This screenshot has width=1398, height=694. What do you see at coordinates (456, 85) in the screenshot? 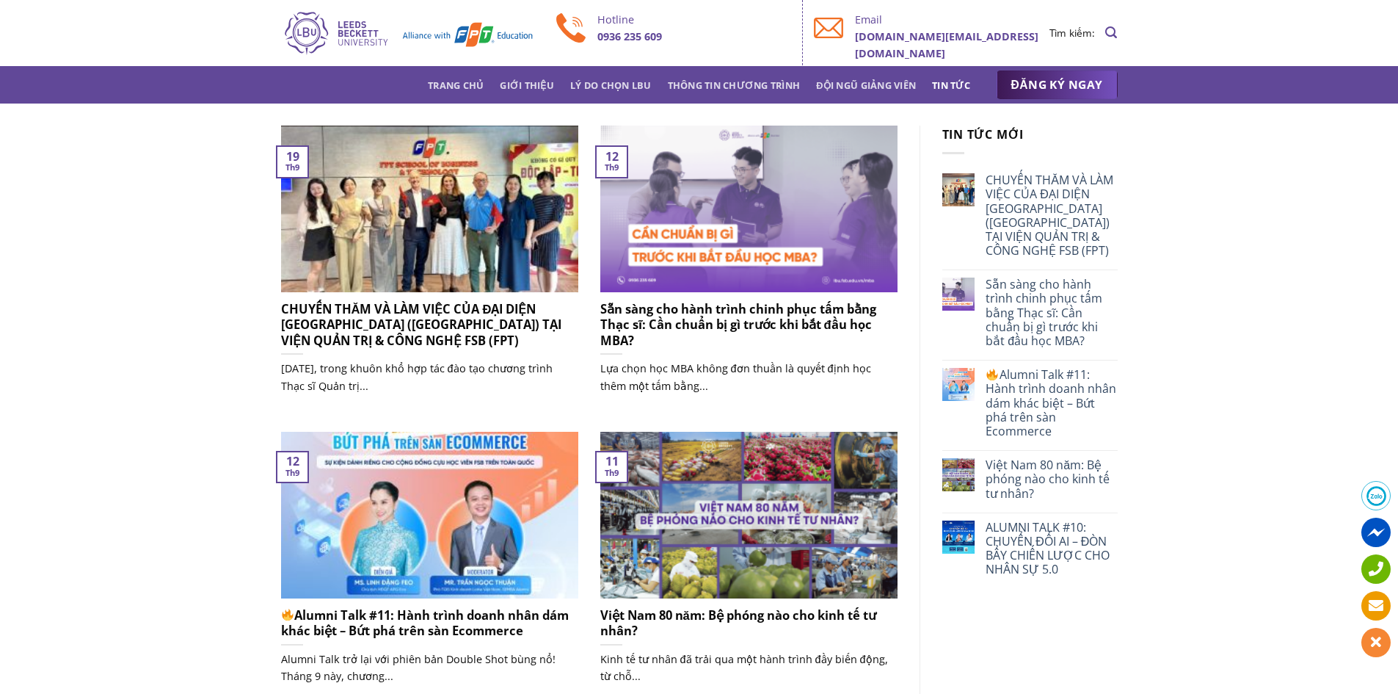
I see `a: Trang chủ` at bounding box center [456, 85].